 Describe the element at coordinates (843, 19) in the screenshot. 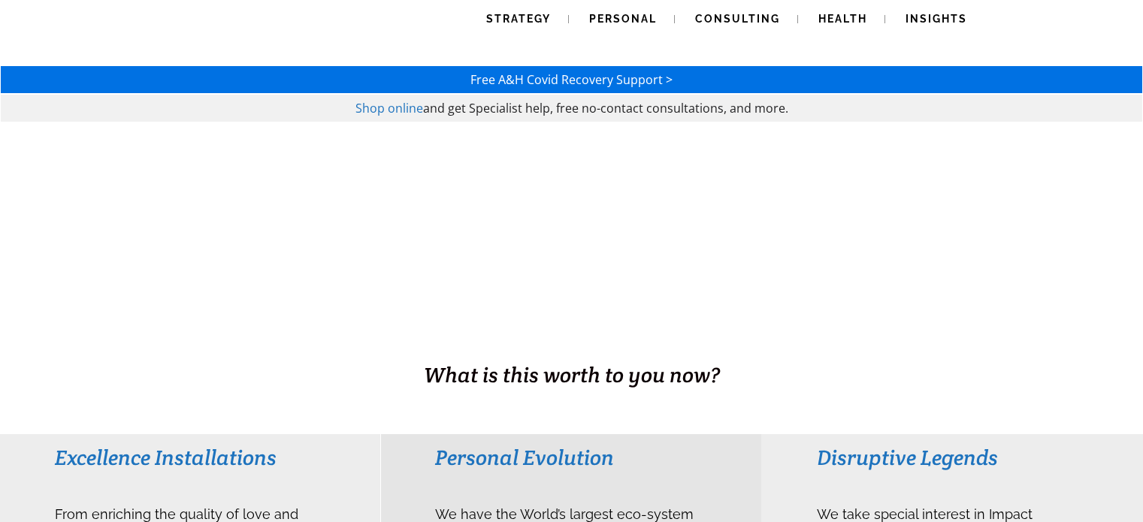

I see `span: Health` at that location.